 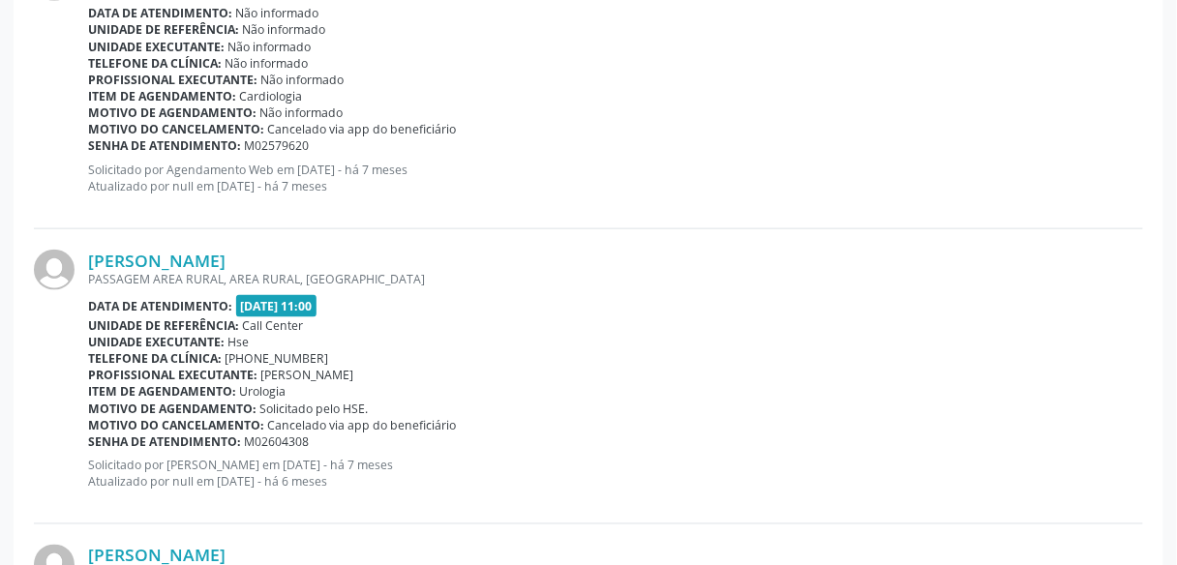 What do you see at coordinates (273, 325) in the screenshot?
I see `span: Call Center` at bounding box center [273, 325].